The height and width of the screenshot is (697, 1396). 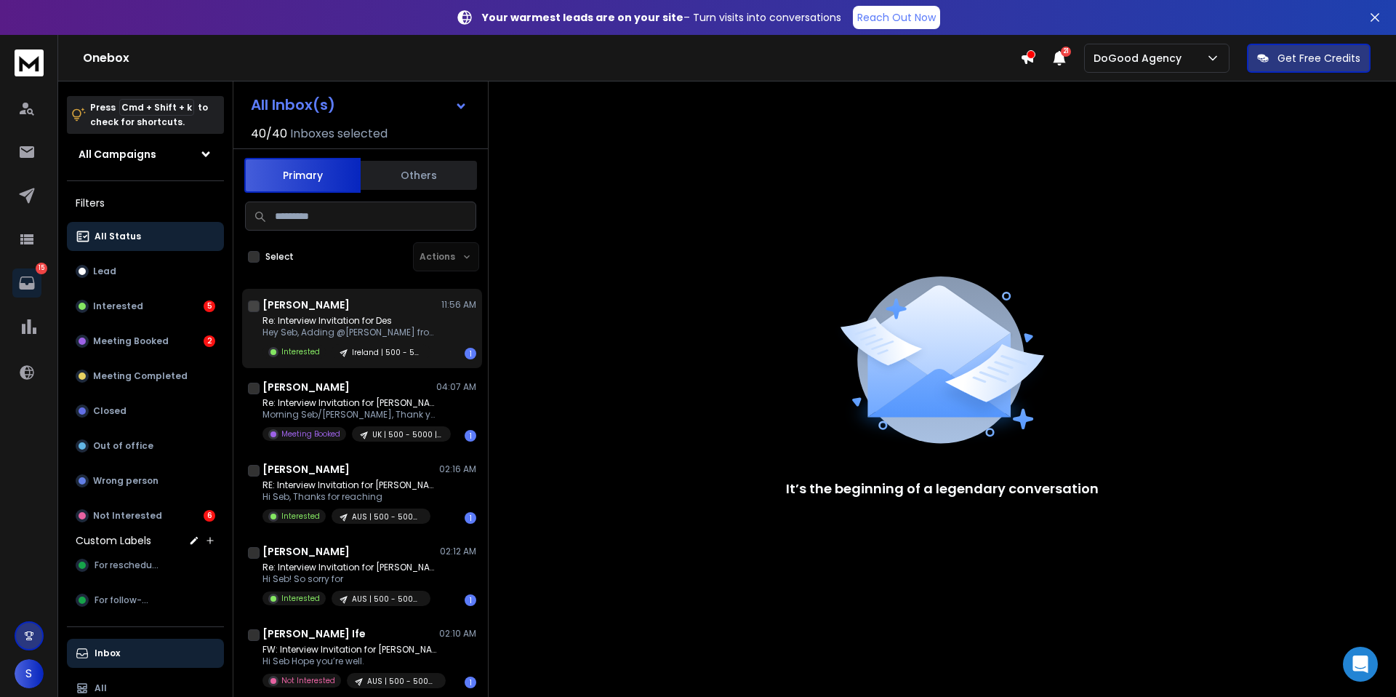 What do you see at coordinates (110, 411) in the screenshot?
I see `p: Closed` at bounding box center [110, 411].